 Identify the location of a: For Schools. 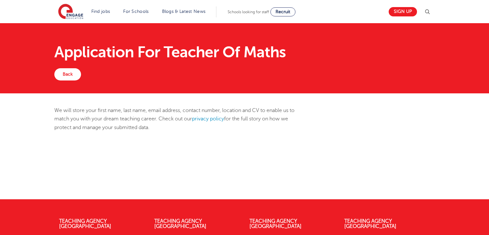
(136, 11).